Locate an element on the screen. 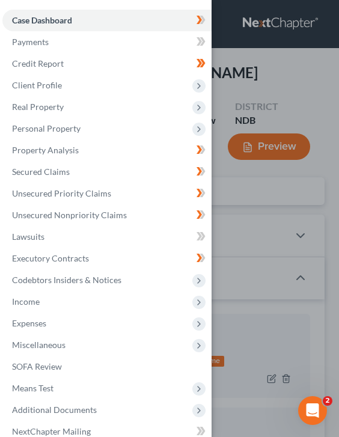 This screenshot has width=339, height=437. span: Codebtors Insiders & Notices is located at coordinates (67, 280).